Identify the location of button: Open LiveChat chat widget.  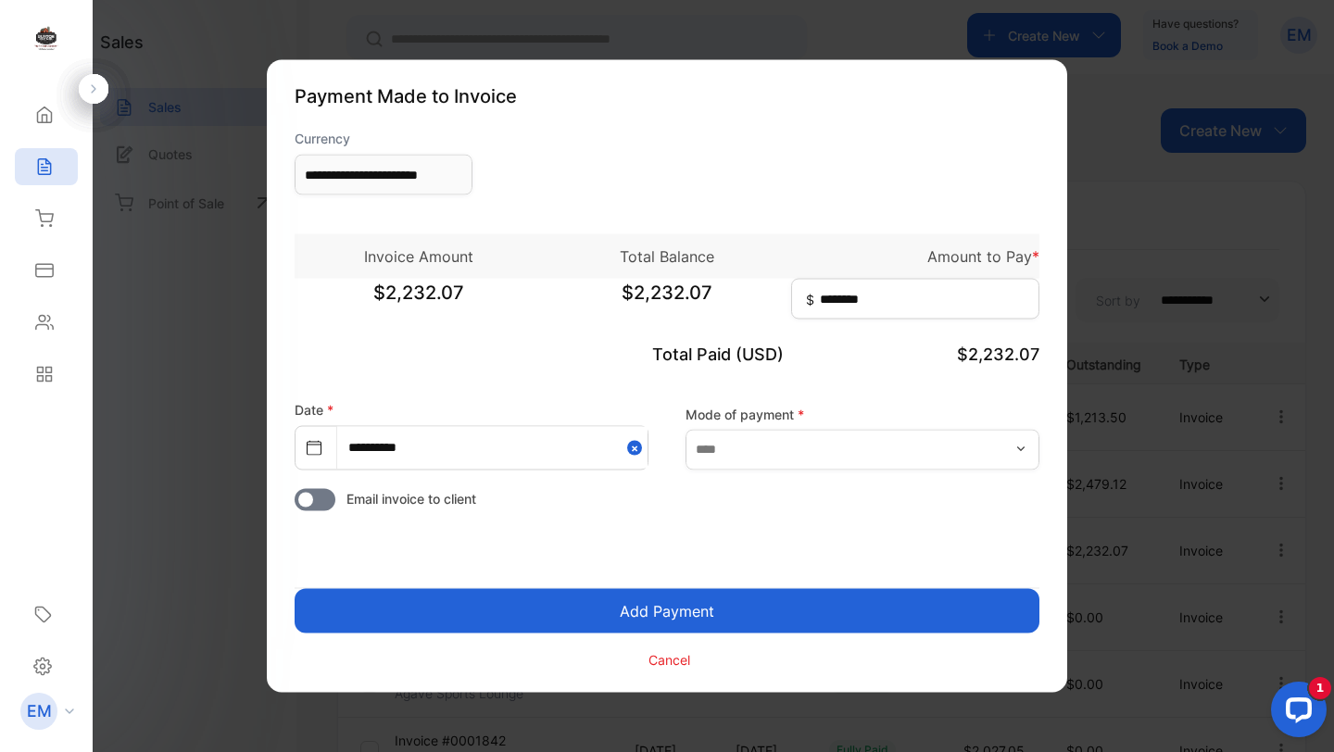
(43, 35).